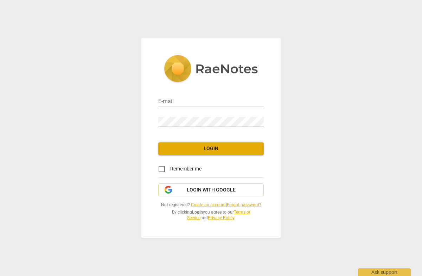 The width and height of the screenshot is (422, 276). I want to click on a: Privacy Policy, so click(221, 218).